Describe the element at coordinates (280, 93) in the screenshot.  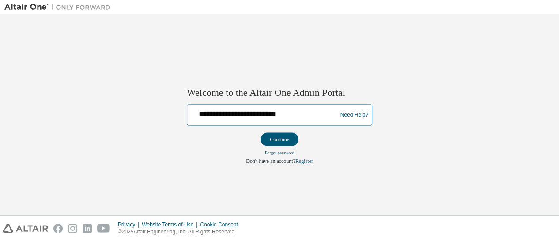
I see `h2: Welcome to the Altair One Admin Portal` at that location.